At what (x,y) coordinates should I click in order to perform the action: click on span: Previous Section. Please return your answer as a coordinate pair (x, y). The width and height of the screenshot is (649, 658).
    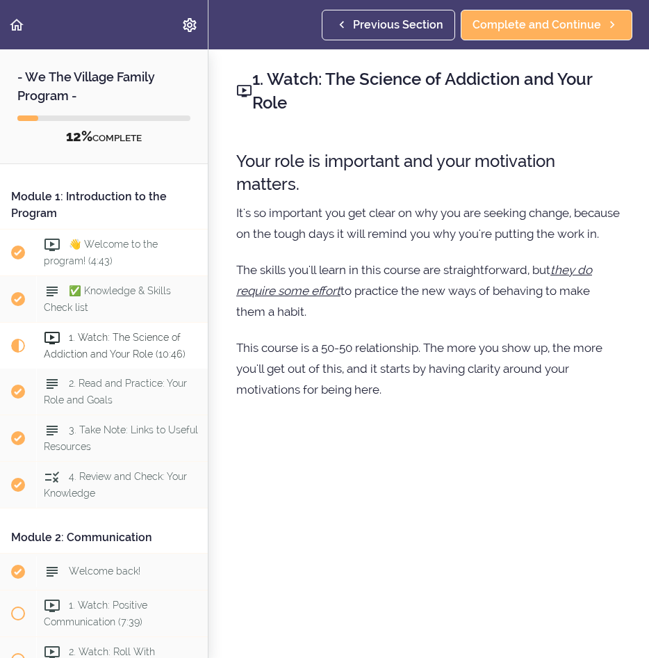
    Looking at the image, I should click on (398, 25).